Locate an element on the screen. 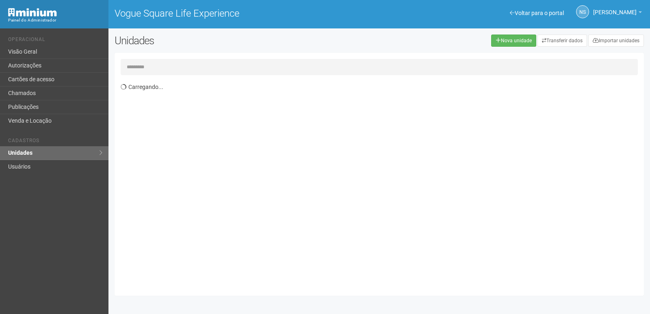 This screenshot has width=650, height=314. a: Nova unidade is located at coordinates (513, 41).